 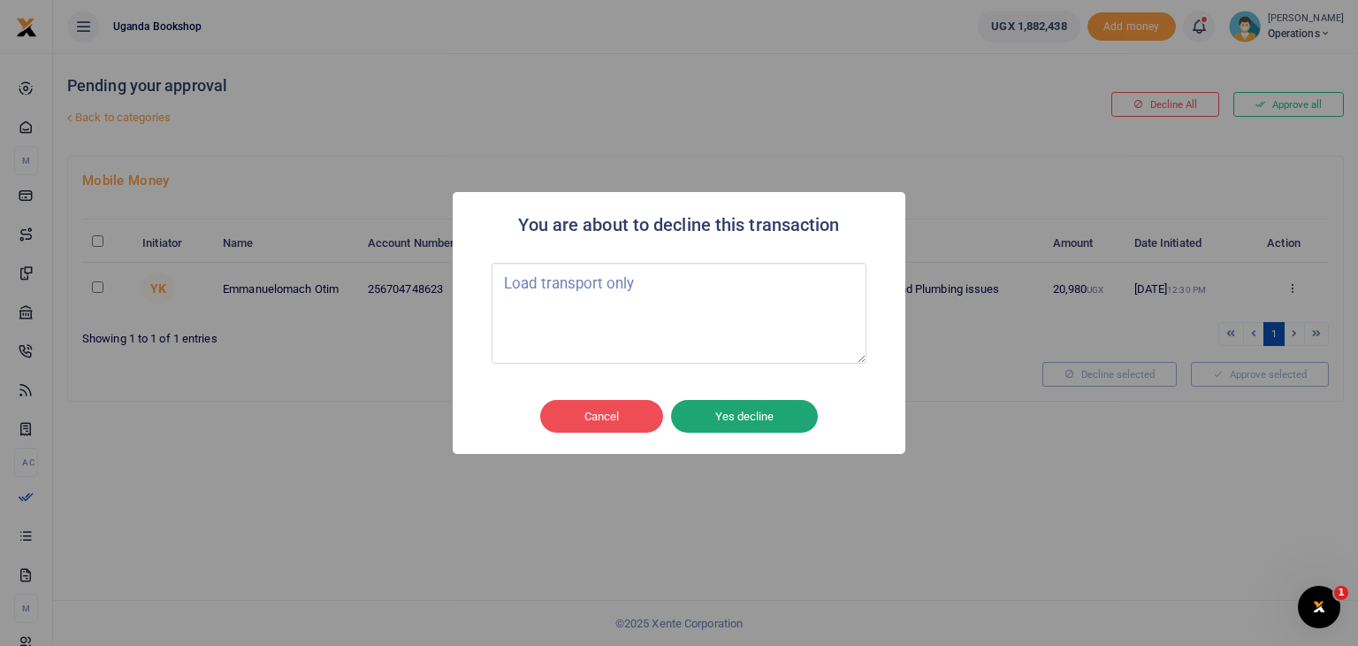 I want to click on button: Cancel, so click(x=601, y=416).